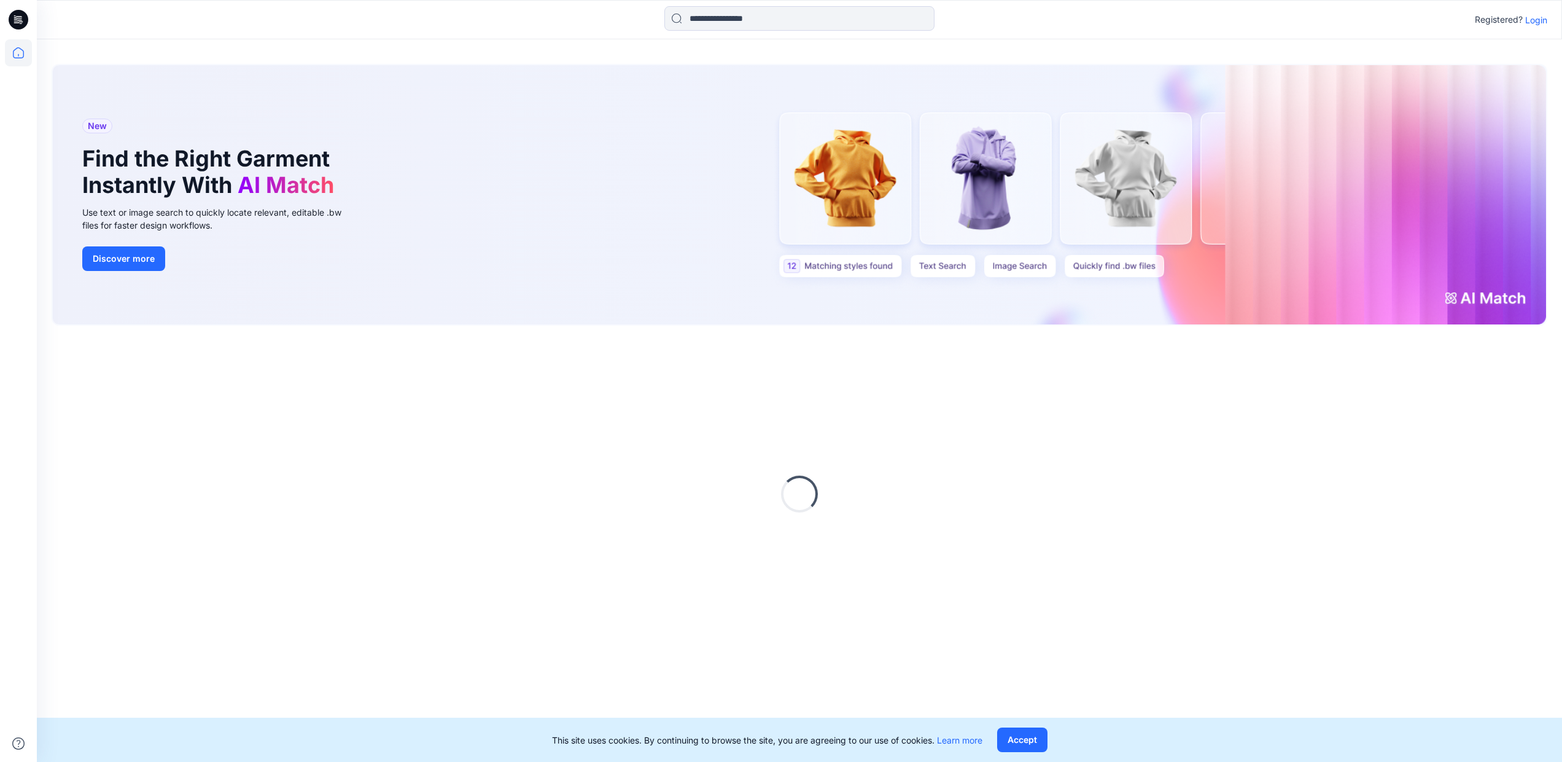 This screenshot has height=762, width=1562. I want to click on button: Accept, so click(1023, 739).